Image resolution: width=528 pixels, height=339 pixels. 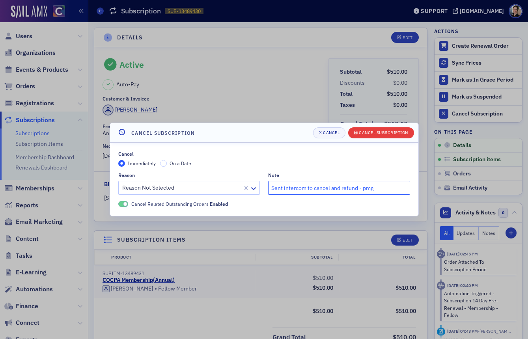 What do you see at coordinates (180, 163) in the screenshot?
I see `span: On a Date` at bounding box center [180, 163].